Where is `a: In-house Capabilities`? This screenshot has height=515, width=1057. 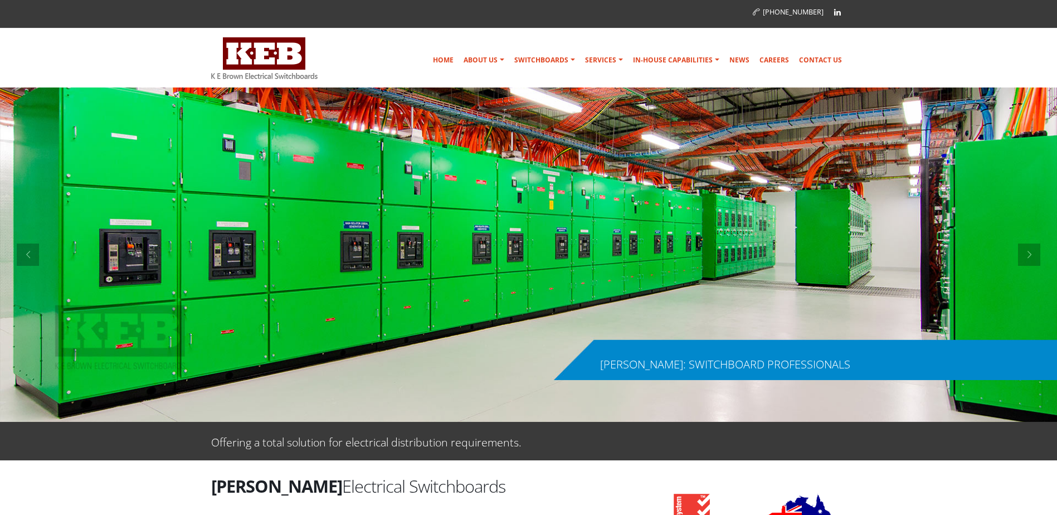 a: In-house Capabilities is located at coordinates (676, 60).